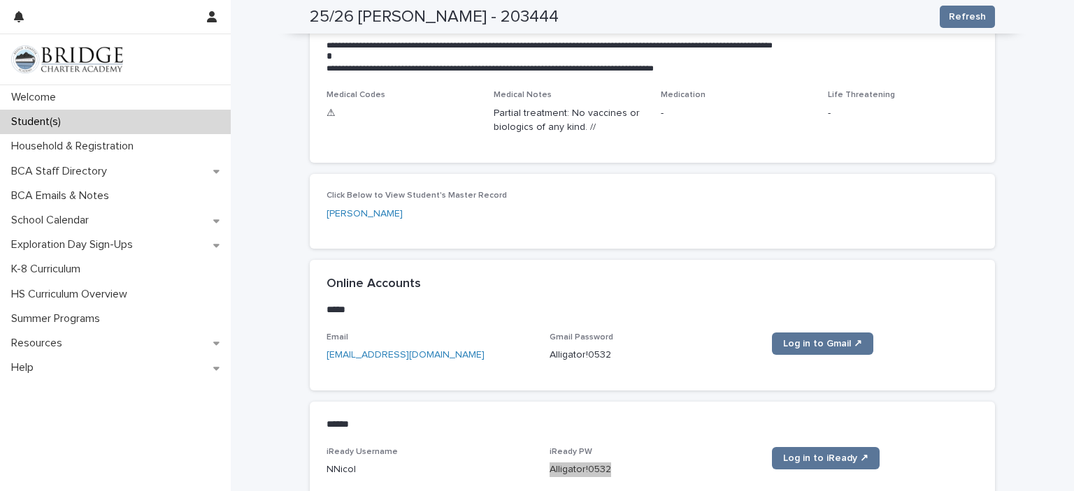  Describe the element at coordinates (826, 459) in the screenshot. I see `span: Log in to iReady ↗` at that location.